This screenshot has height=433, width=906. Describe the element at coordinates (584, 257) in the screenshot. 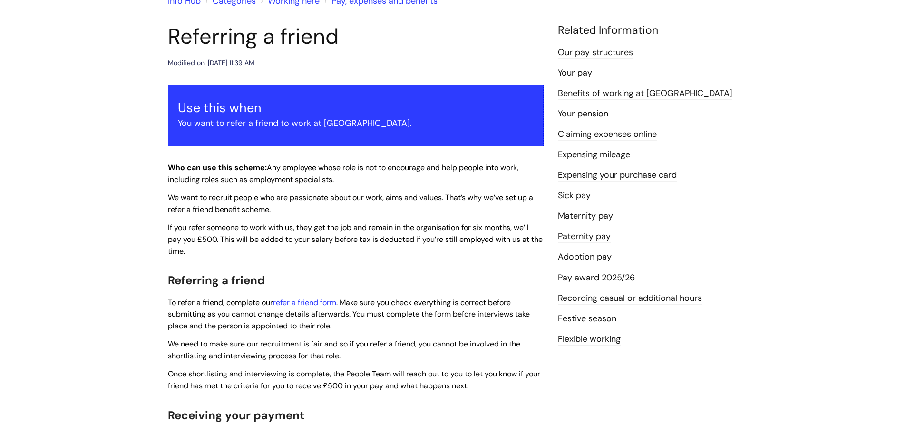

I see `a: Adoption pay` at that location.